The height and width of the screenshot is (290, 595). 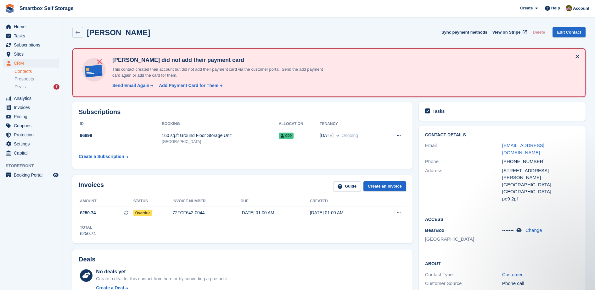 I want to click on div: 72FCF642-0044, so click(x=206, y=213).